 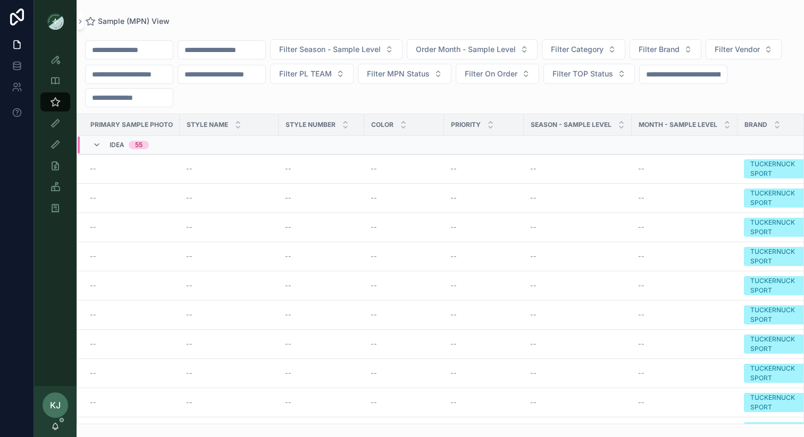 What do you see at coordinates (755, 125) in the screenshot?
I see `span: Brand` at bounding box center [755, 125].